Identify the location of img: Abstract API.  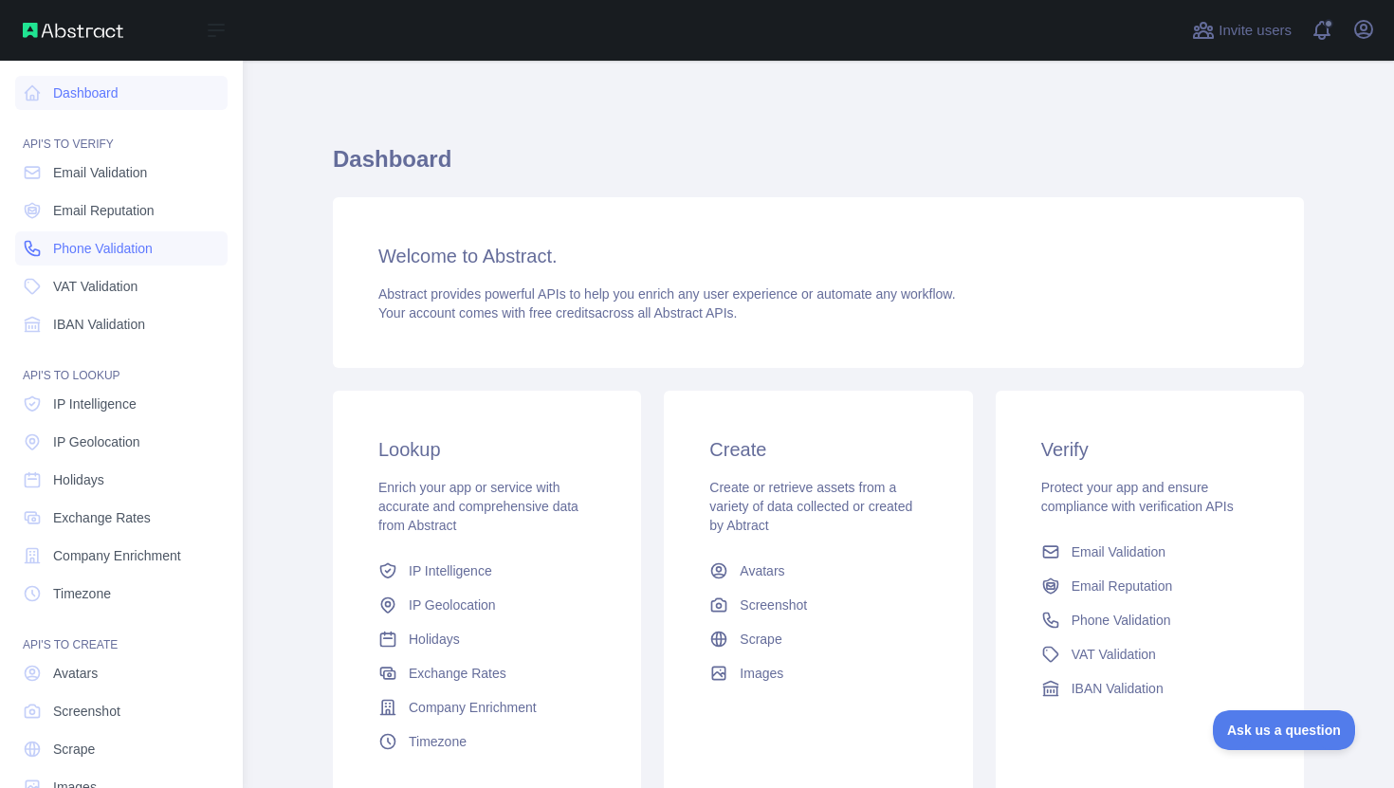
(73, 30).